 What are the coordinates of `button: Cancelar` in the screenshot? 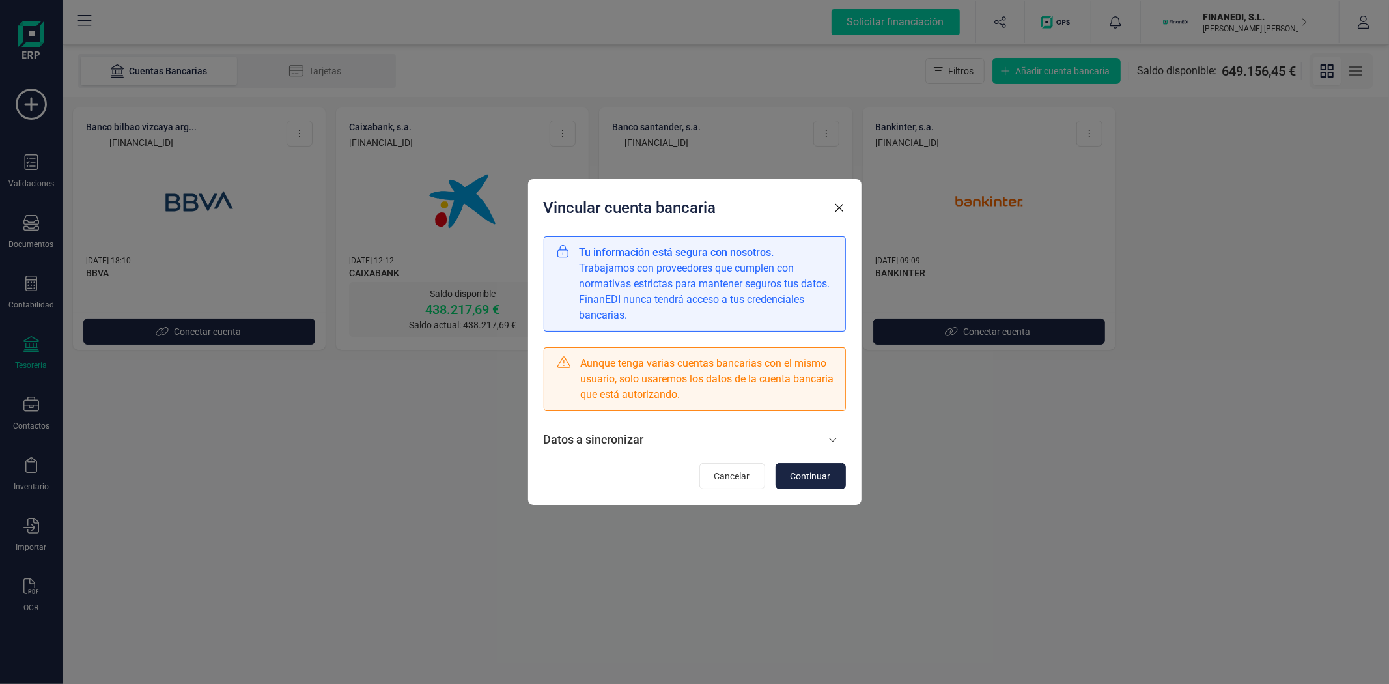 It's located at (732, 476).